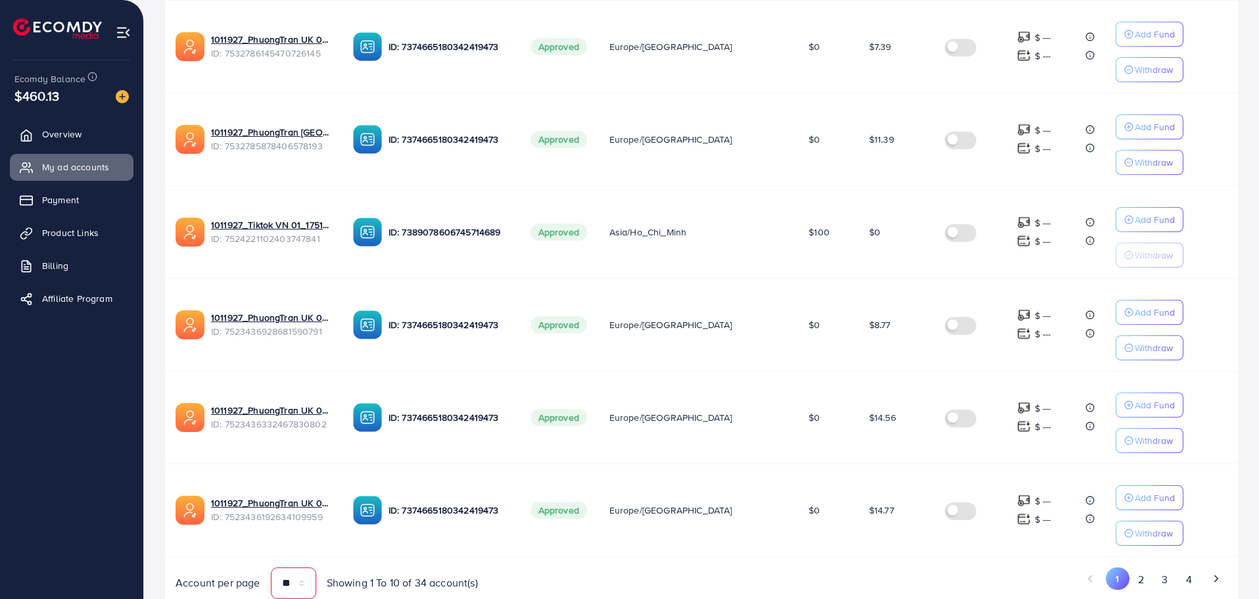  I want to click on a: Billing, so click(72, 266).